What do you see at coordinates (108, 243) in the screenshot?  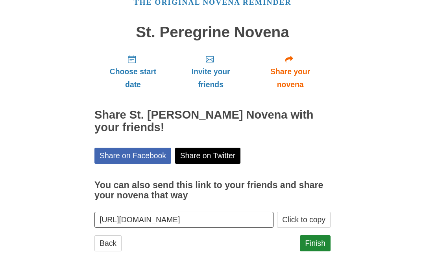 I see `a: Back` at bounding box center [108, 243].